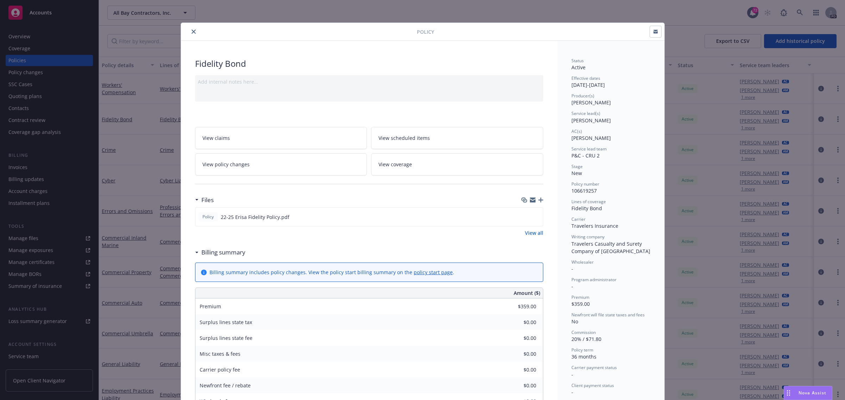 Image resolution: width=845 pixels, height=400 pixels. What do you see at coordinates (583, 357) in the screenshot?
I see `span: 36 months` at bounding box center [583, 357].